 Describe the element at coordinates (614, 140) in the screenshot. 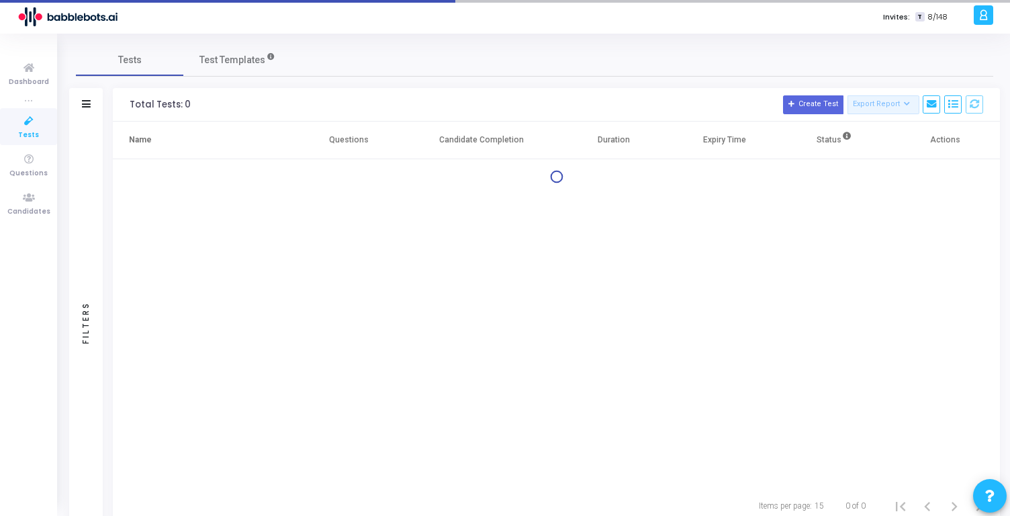

I see `th: Duration` at that location.